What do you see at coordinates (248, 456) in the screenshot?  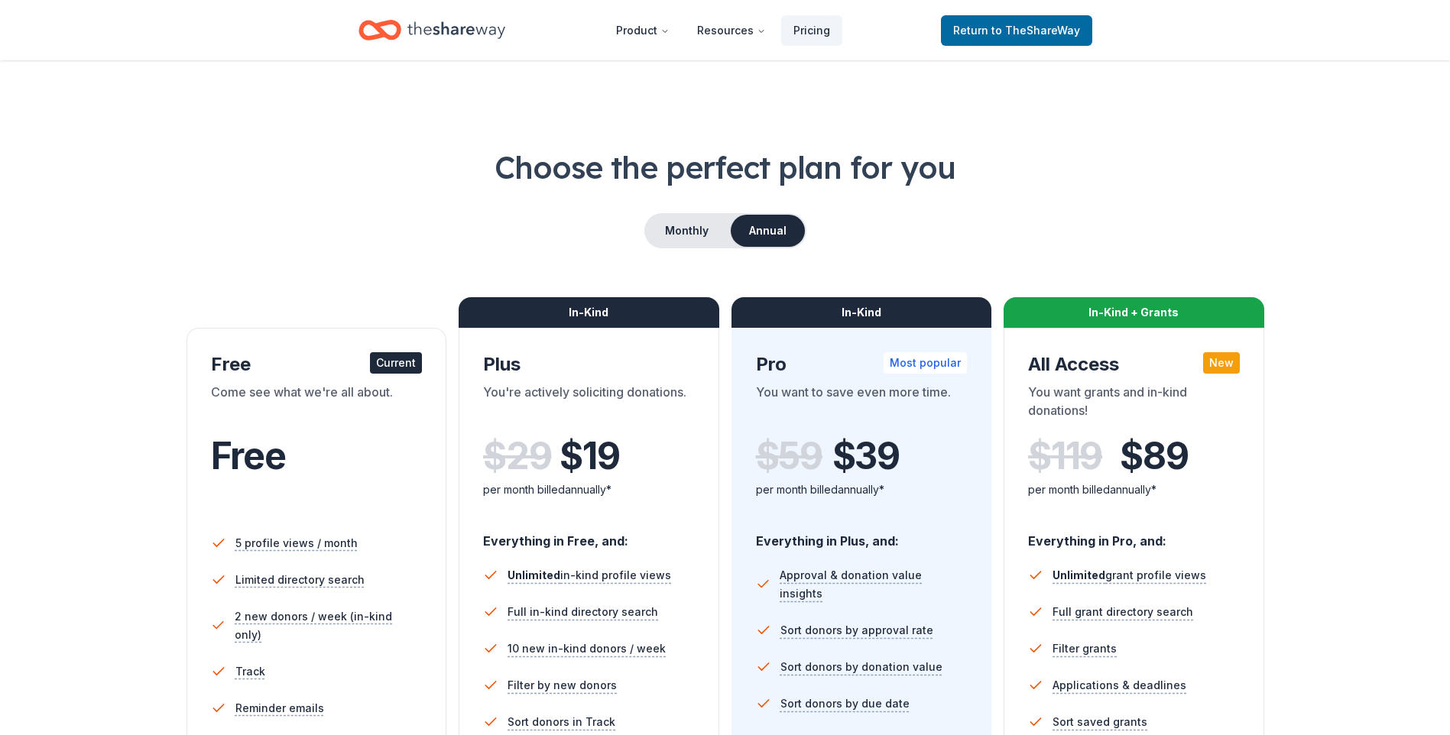 I see `span: Free` at bounding box center [248, 456].